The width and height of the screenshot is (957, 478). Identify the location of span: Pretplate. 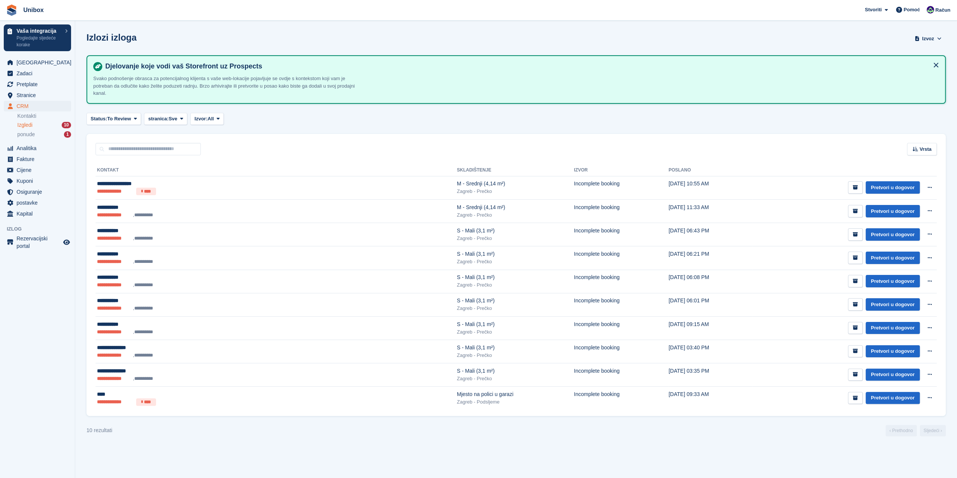
(39, 84).